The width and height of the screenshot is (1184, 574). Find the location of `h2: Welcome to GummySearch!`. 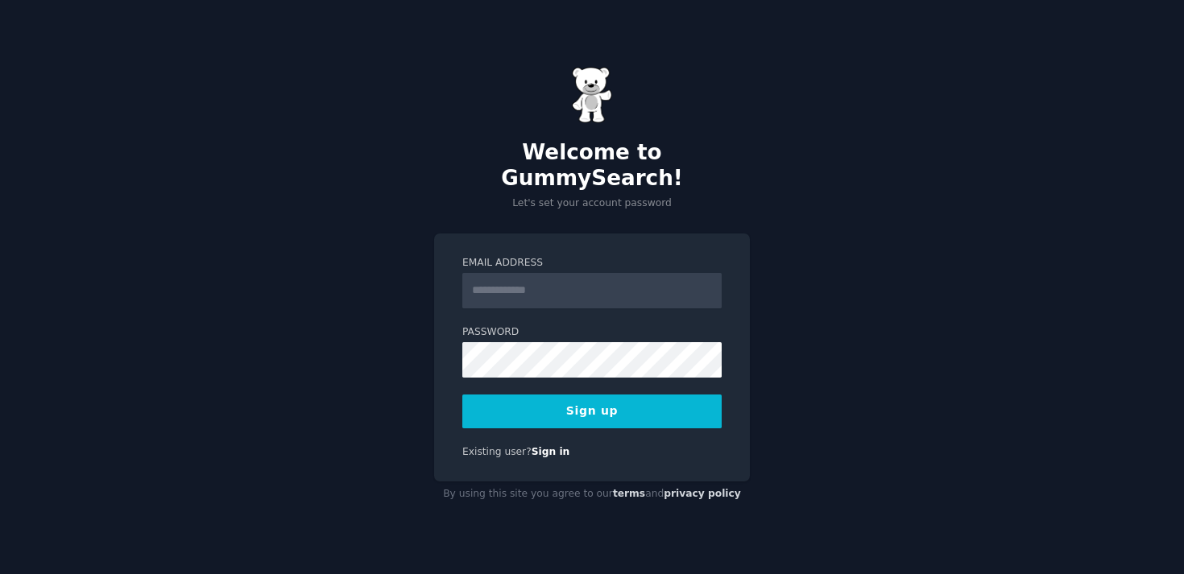

h2: Welcome to GummySearch! is located at coordinates (592, 165).